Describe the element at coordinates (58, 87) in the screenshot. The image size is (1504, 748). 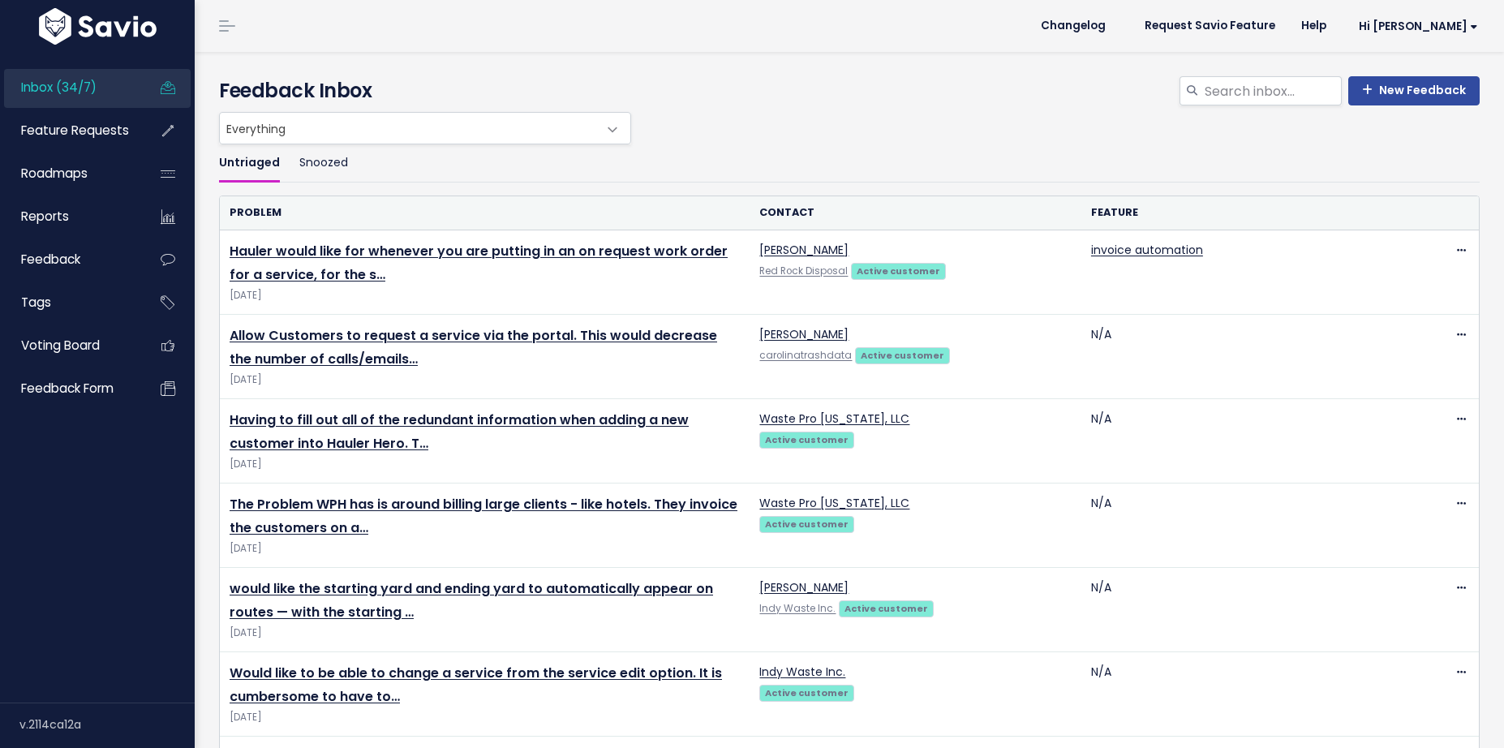
I see `span: Inbox (34/7)` at that location.